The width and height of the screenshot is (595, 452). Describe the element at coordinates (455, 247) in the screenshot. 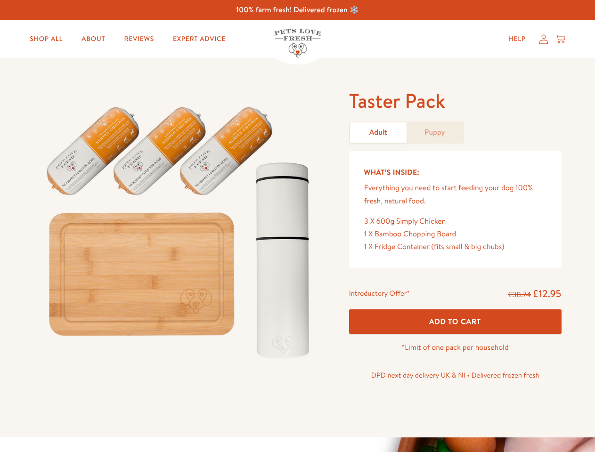

I see `div: 1 X Fridge Container (fits small & big chubs)` at that location.